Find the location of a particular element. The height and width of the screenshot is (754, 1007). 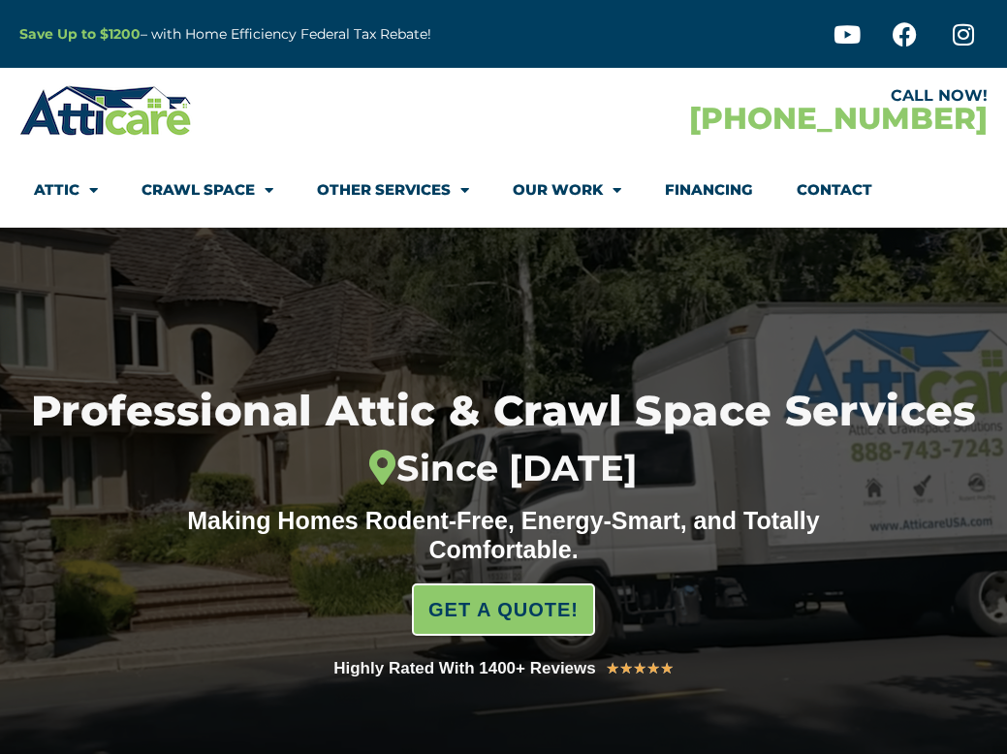

strong: Save Up to $1200 is located at coordinates (79, 34).